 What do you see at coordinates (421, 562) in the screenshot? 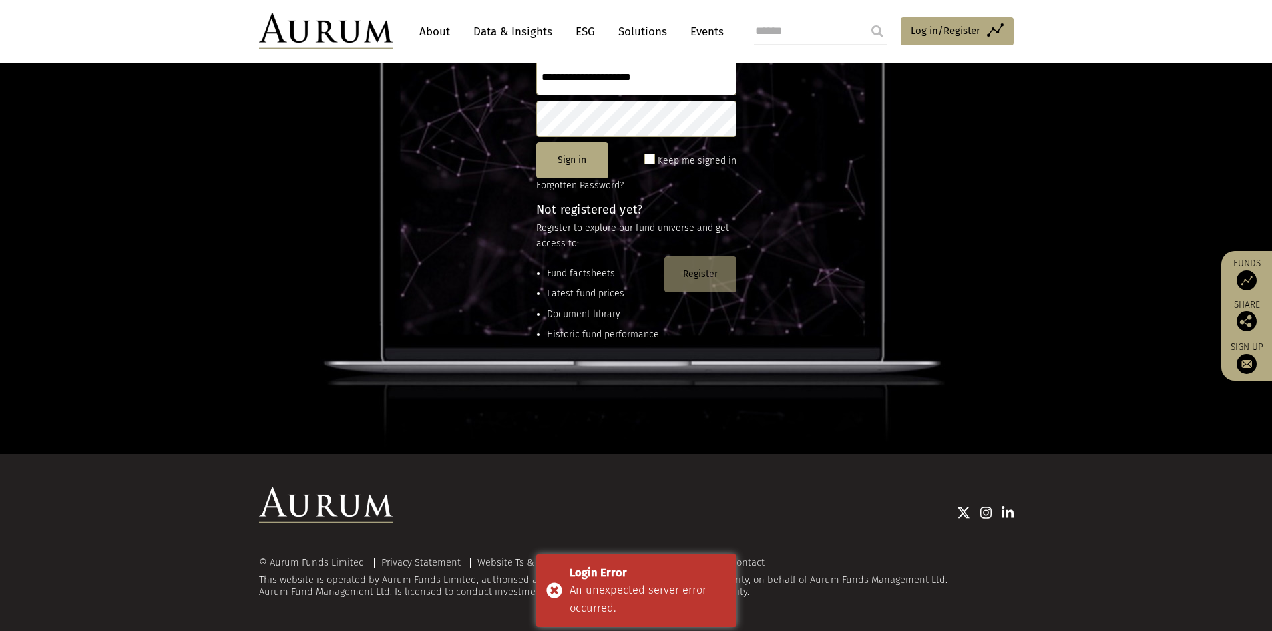
I see `a: Privacy Statement` at bounding box center [421, 562].